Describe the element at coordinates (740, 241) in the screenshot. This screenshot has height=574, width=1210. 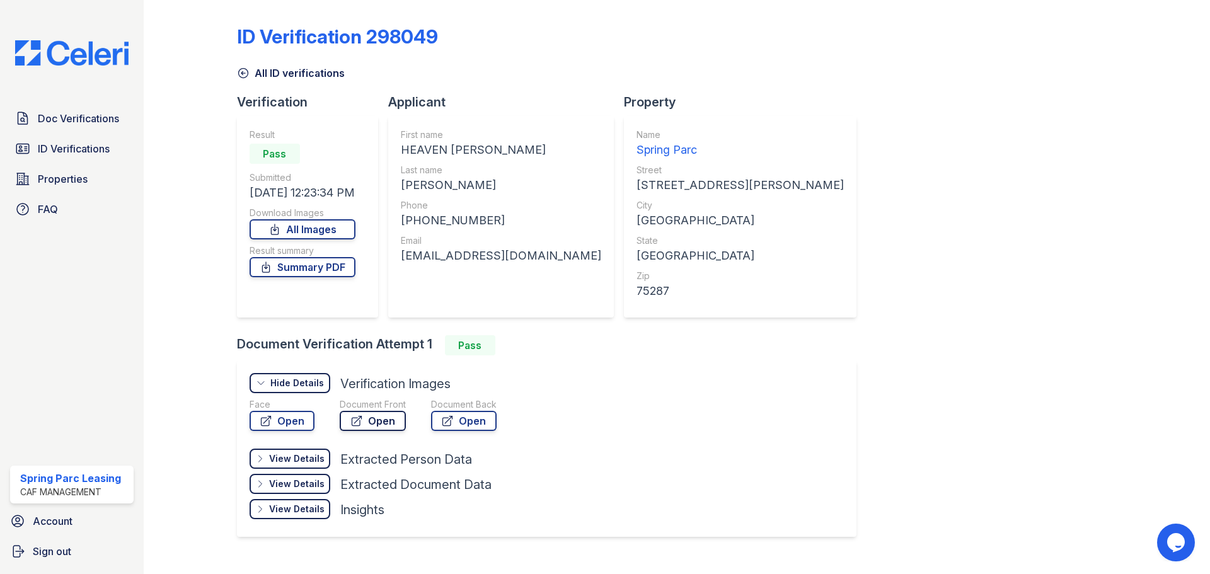
I see `div: State` at that location.